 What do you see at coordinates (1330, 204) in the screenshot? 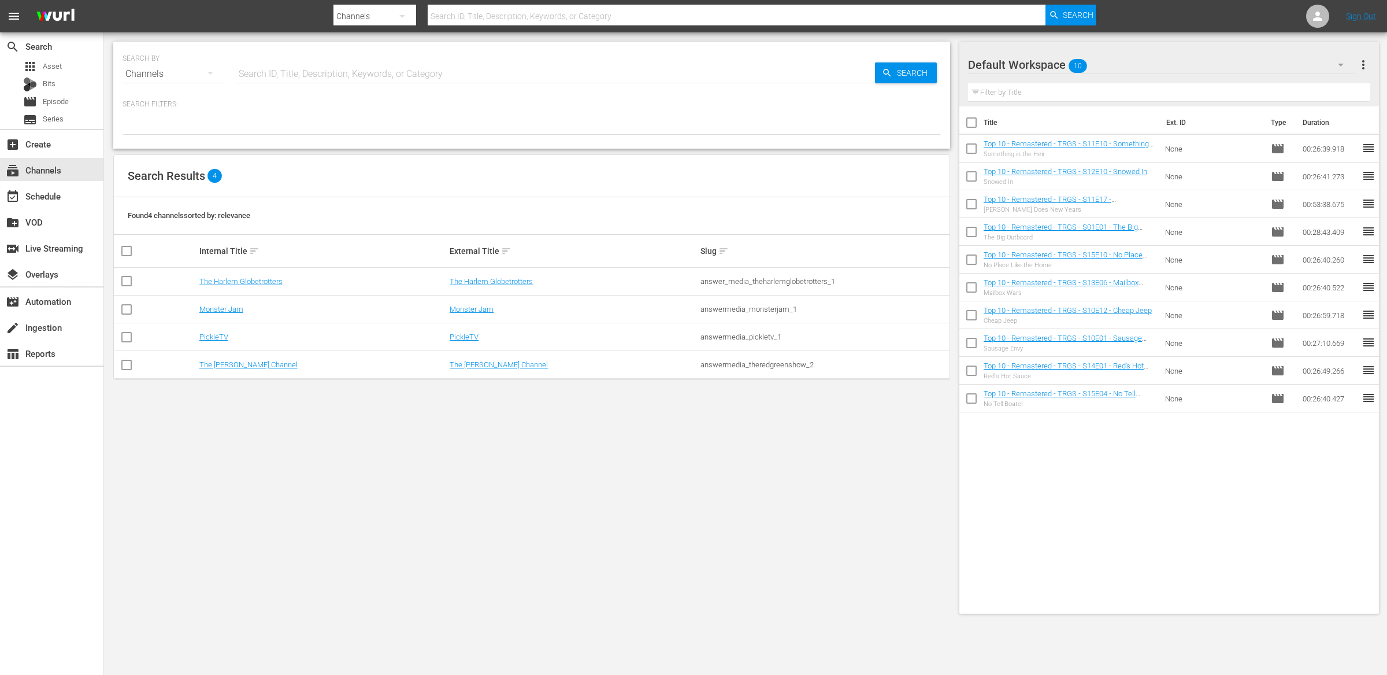
I see `td: 00:53:38.675` at bounding box center [1330, 204].